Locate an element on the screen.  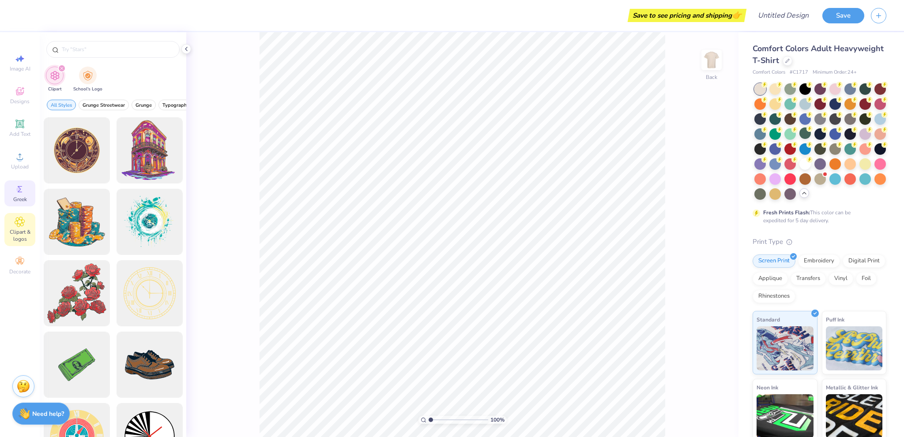
div: filter for Clipart is located at coordinates (55, 79).